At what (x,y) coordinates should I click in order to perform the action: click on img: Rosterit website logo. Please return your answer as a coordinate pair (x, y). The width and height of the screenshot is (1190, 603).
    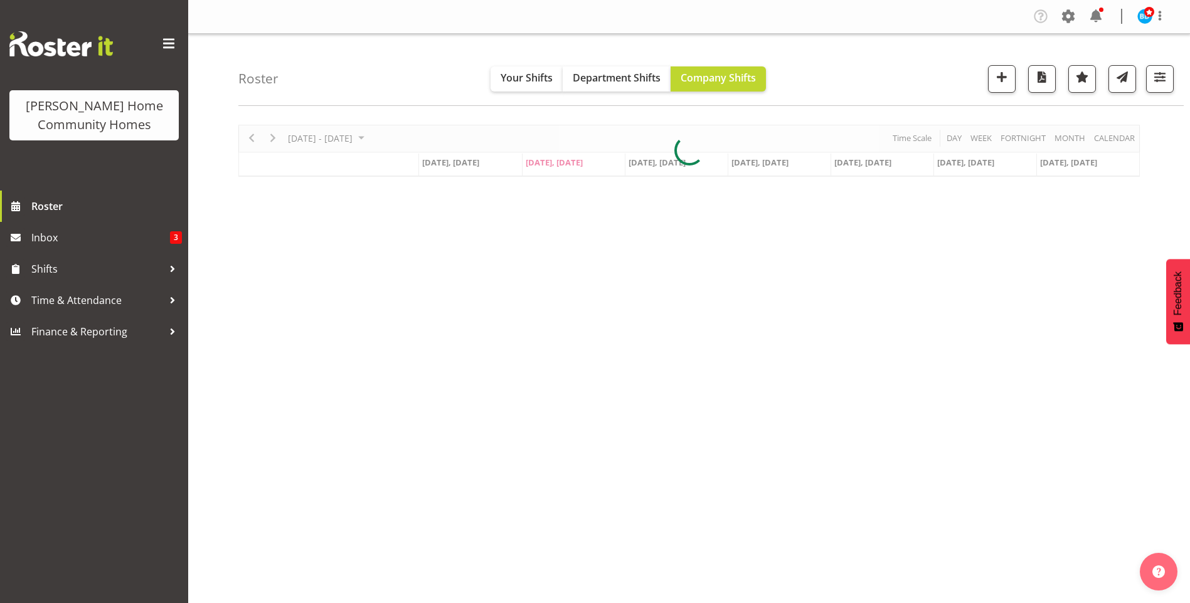
    Looking at the image, I should click on (61, 44).